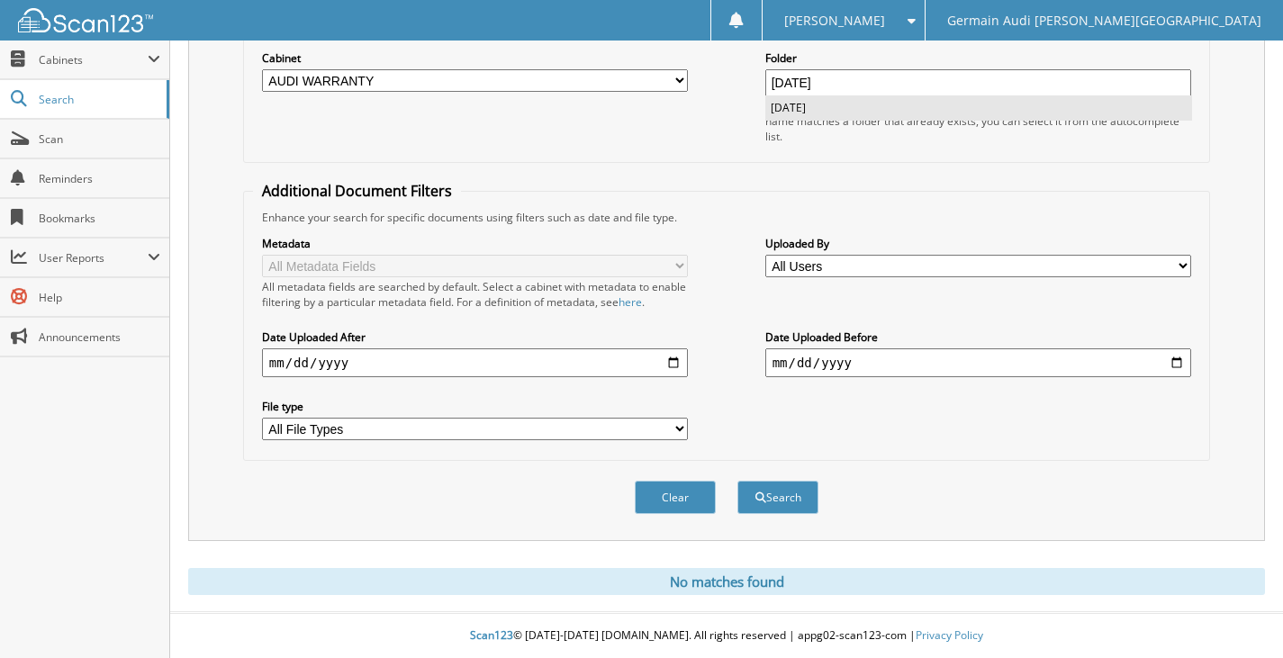  Describe the element at coordinates (475, 363) in the screenshot. I see `input: start` at that location.